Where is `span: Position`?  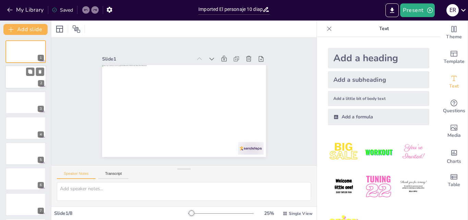 span: Position is located at coordinates (76, 29).